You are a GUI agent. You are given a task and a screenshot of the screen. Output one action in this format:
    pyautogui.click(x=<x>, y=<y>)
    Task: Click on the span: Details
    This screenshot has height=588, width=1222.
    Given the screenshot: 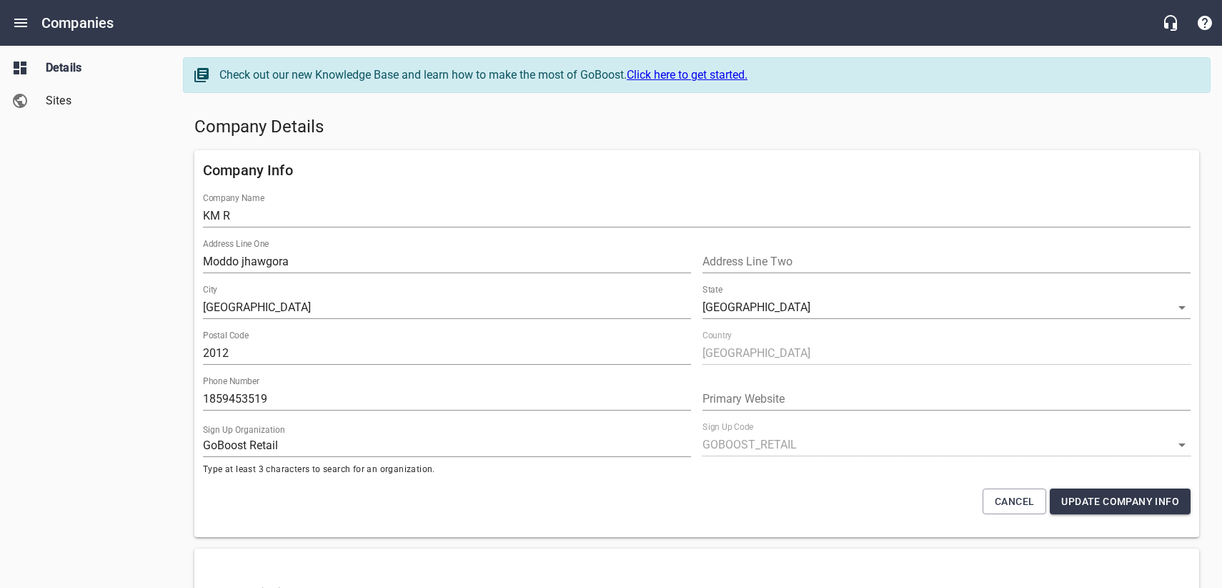 What is the action you would take?
    pyautogui.click(x=100, y=68)
    